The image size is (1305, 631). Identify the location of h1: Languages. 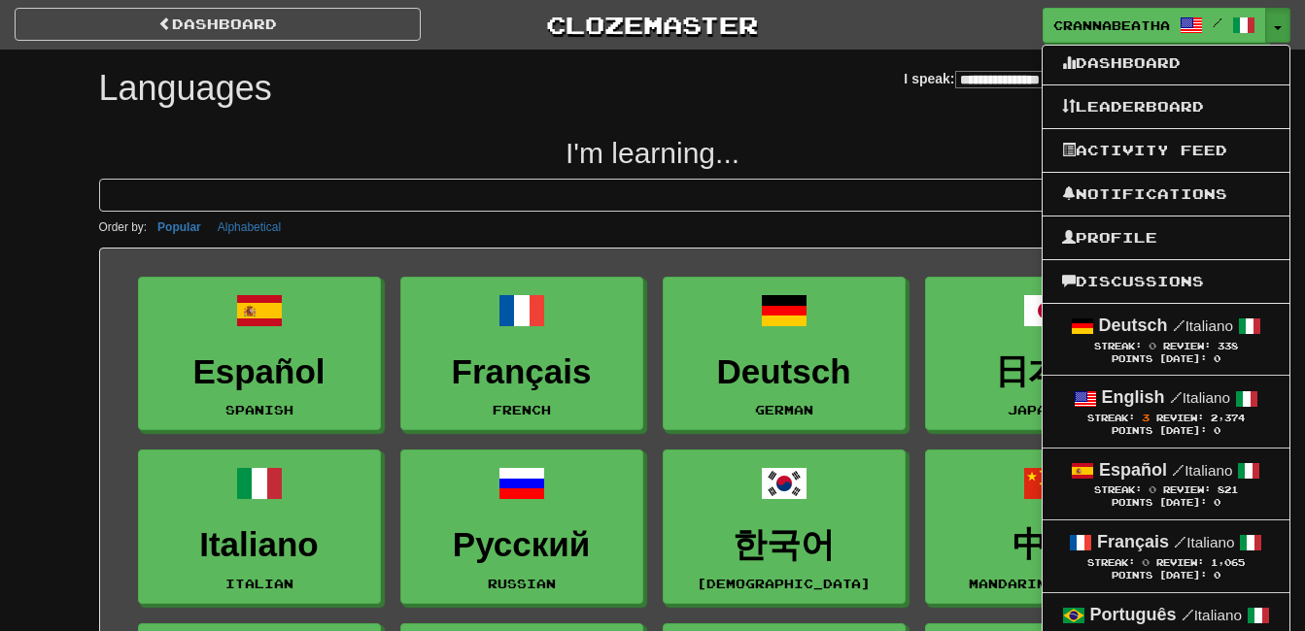
(186, 88).